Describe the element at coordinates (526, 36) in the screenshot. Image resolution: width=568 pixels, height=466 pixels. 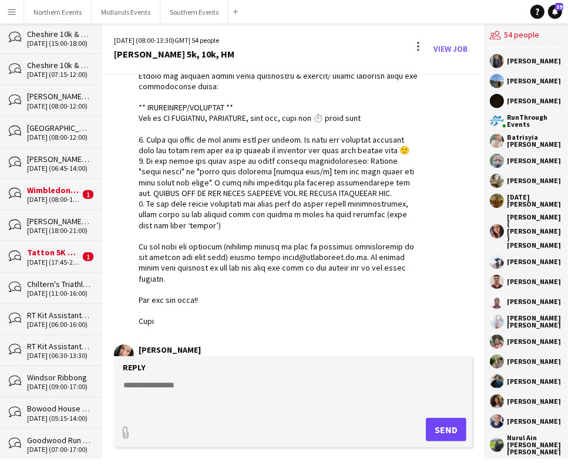
I see `div: 54 people` at that location.